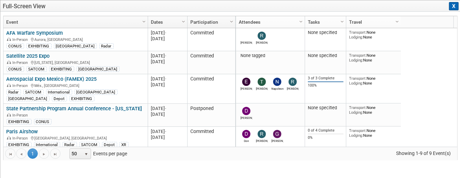 This screenshot has width=460, height=178. I want to click on div: Eduardo Diaz, so click(246, 88).